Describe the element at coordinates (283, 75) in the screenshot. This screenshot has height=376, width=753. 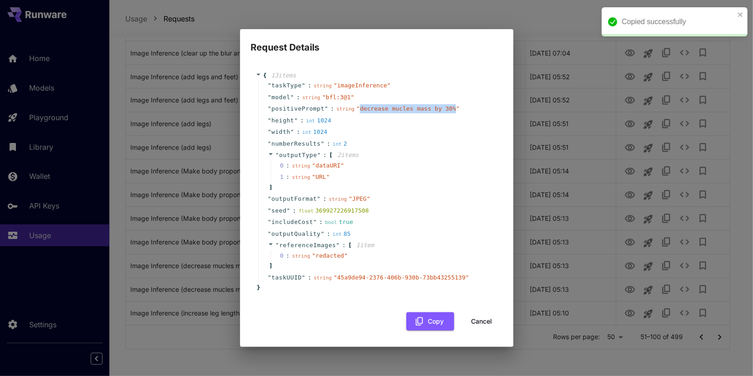
I see `span: 13 item s` at that location.